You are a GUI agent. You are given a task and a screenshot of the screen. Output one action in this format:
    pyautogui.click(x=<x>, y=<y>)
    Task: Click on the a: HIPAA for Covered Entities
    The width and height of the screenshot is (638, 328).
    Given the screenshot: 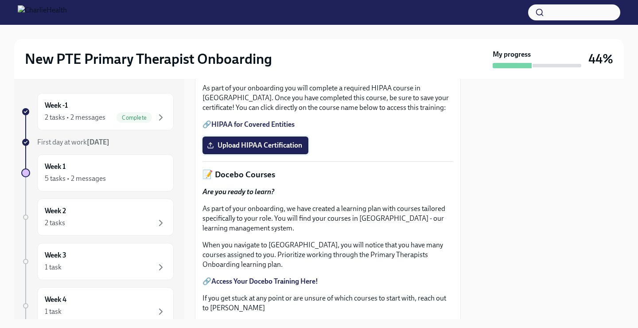 What is the action you would take?
    pyautogui.click(x=253, y=124)
    